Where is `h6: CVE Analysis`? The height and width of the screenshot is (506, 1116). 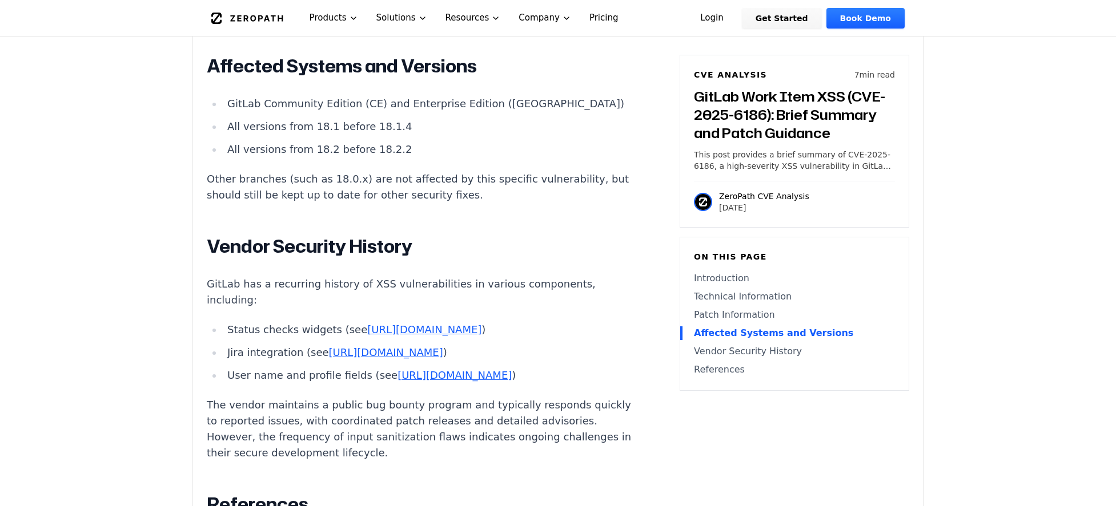 h6: CVE Analysis is located at coordinates (730, 75).